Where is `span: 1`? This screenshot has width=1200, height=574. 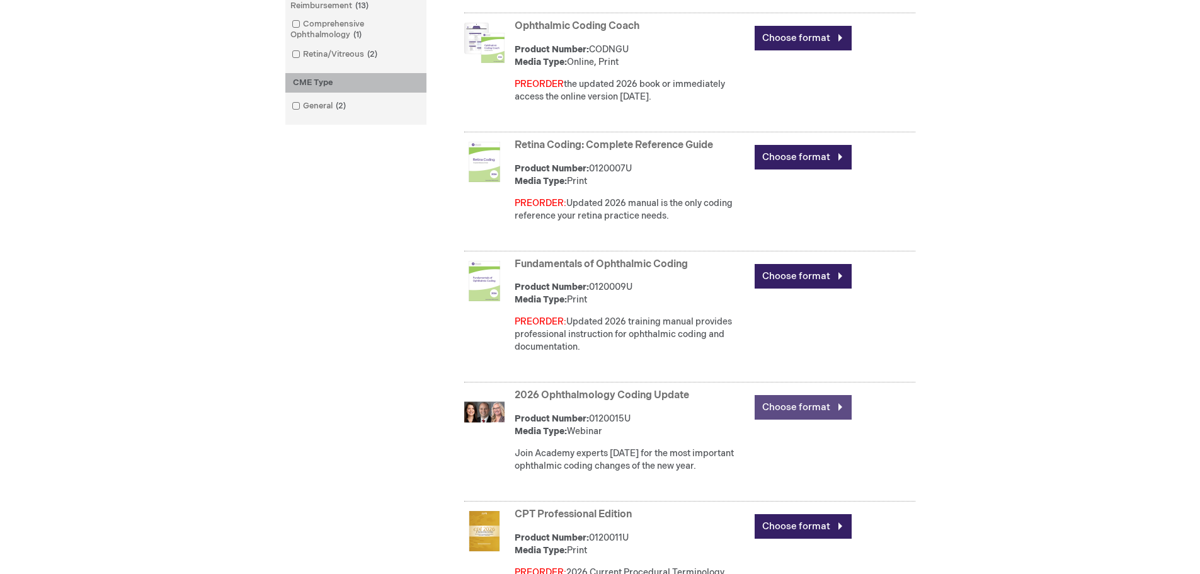 span: 1 is located at coordinates (357, 35).